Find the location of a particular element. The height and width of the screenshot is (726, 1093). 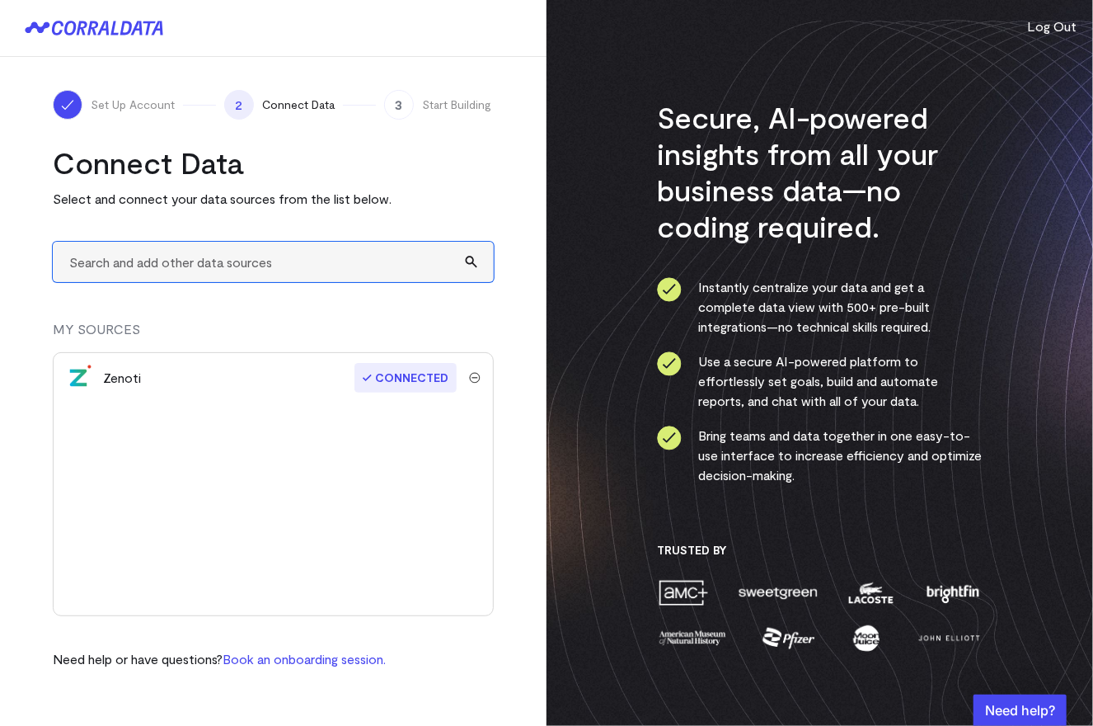

input: Search and add other data sources is located at coordinates (273, 261).